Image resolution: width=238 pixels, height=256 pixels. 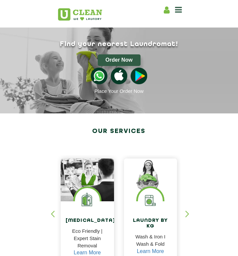 What do you see at coordinates (150, 200) in the screenshot?
I see `img: laundry washing machine` at bounding box center [150, 200].